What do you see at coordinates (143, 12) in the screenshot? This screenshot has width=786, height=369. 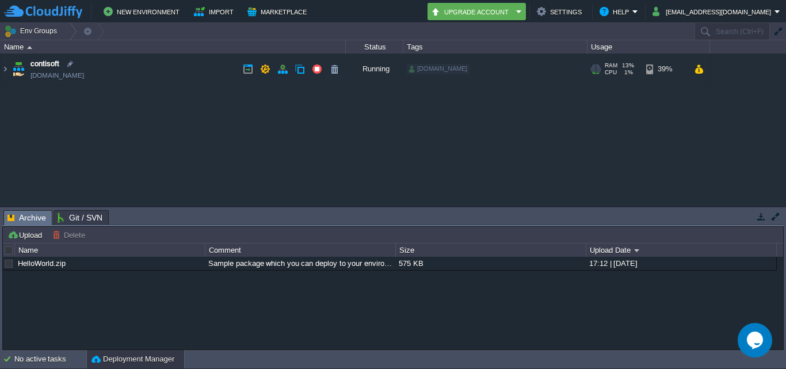 I see `button: New Environment` at bounding box center [143, 12].